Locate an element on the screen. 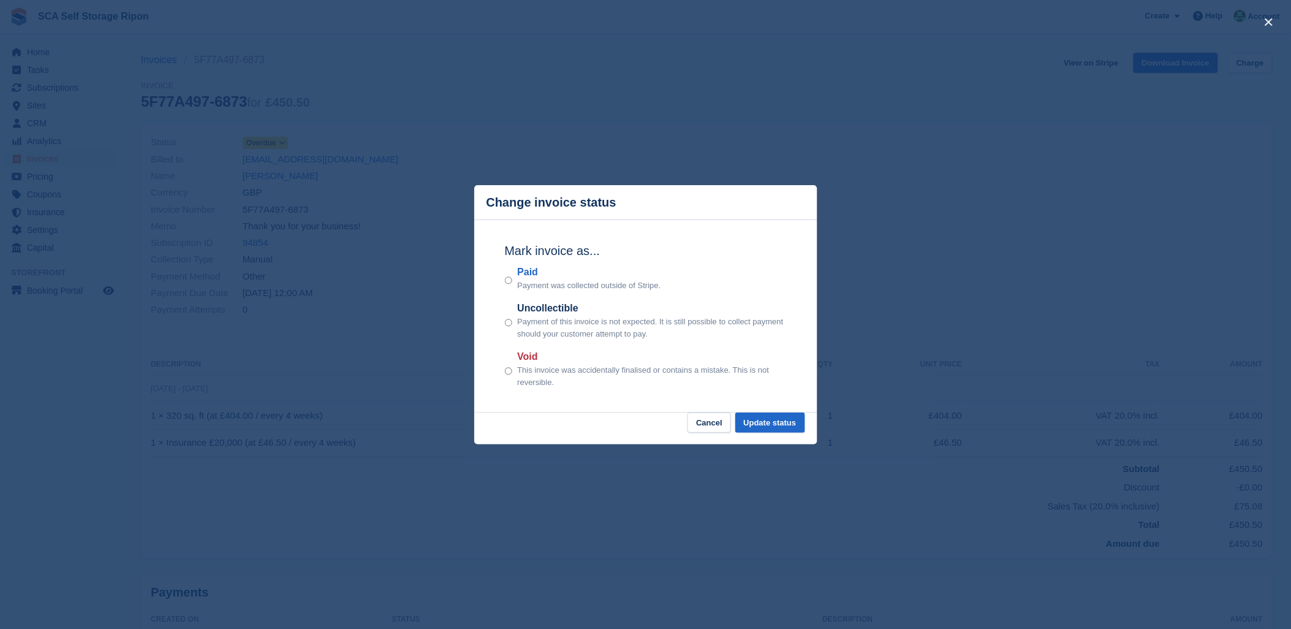  button: close is located at coordinates (1269, 22).